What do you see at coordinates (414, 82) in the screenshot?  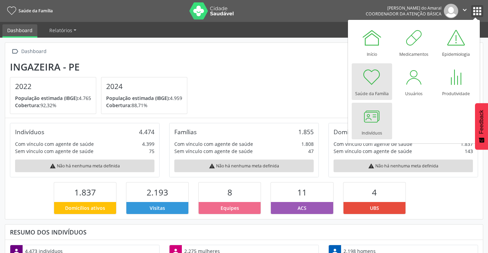 I see `a: Usuários` at bounding box center [414, 82].